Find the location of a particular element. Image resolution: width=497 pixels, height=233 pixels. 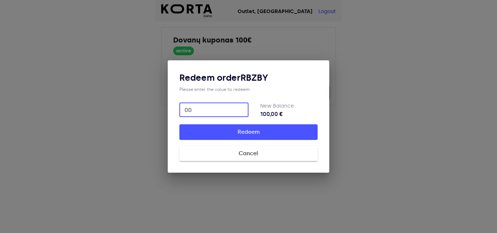

div: Please enter the value to redeem: is located at coordinates (249, 90).